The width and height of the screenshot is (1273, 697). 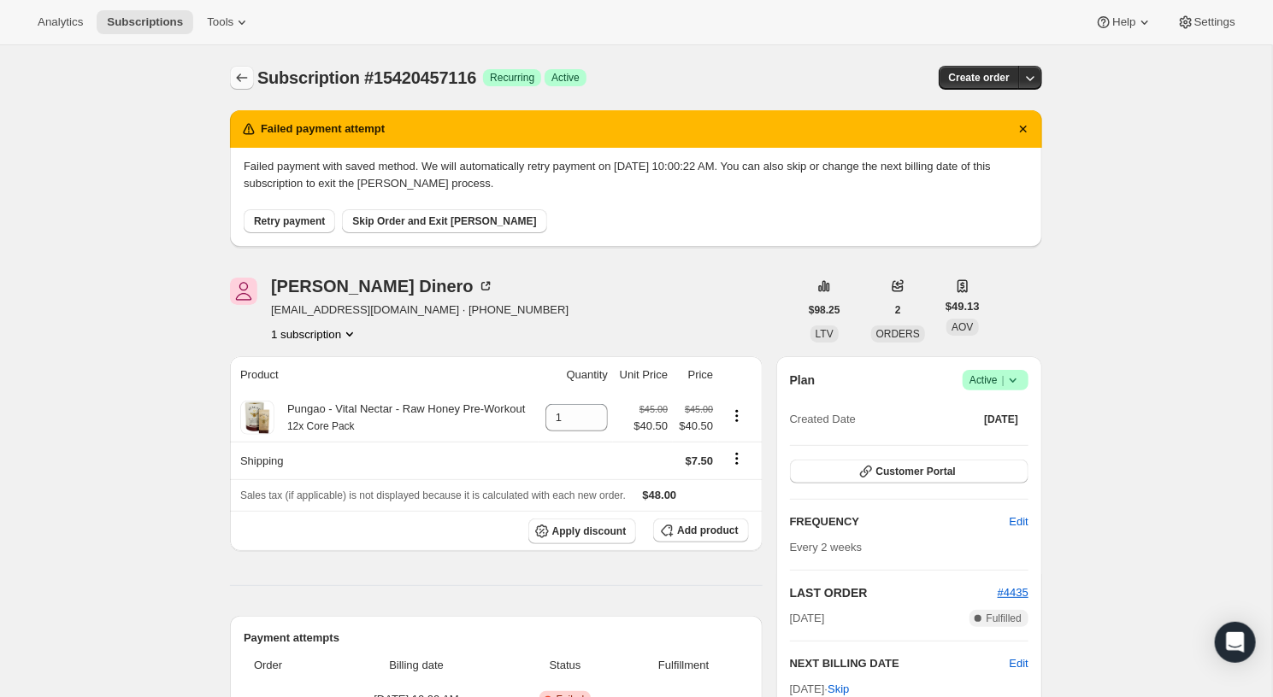 What do you see at coordinates (244, 291) in the screenshot?
I see `span: Jamie Dinero` at bounding box center [244, 291].